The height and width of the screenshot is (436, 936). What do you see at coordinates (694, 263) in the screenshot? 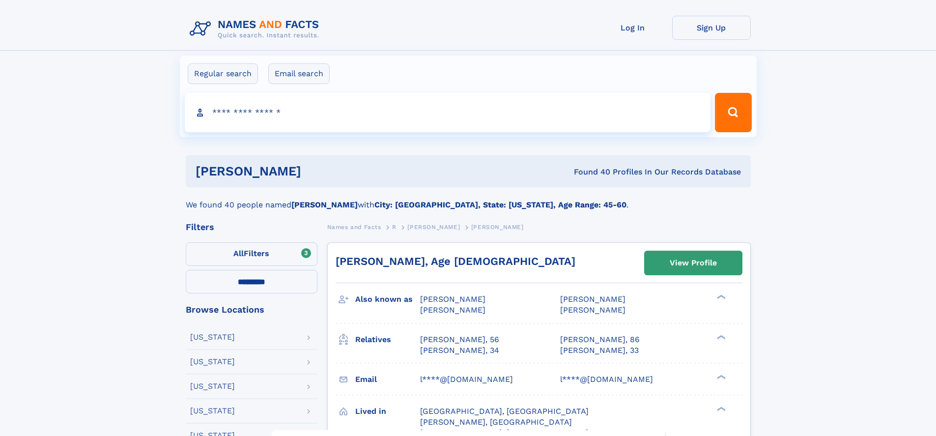
I see `a: View Profile` at bounding box center [694, 263].